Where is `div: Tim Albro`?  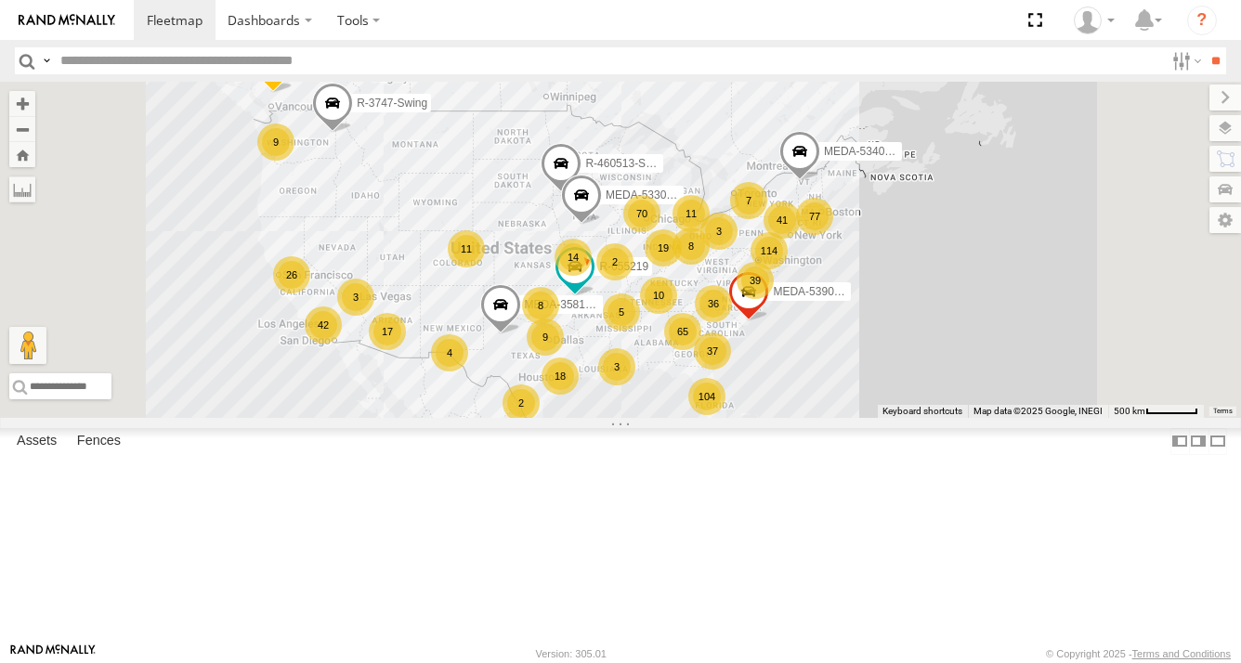
div: Tim Albro is located at coordinates (1095, 20).